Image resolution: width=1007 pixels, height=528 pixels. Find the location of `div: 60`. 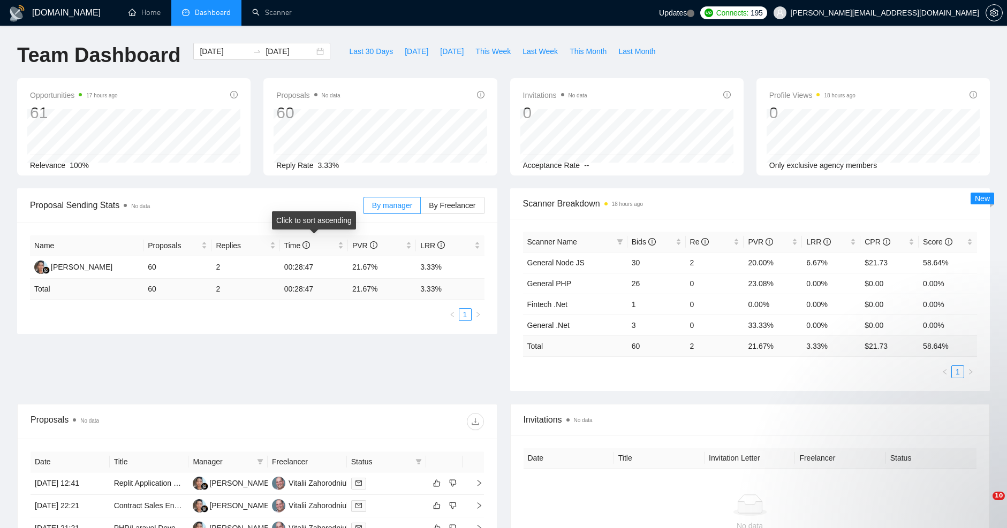

div: 60 is located at coordinates (308, 113).